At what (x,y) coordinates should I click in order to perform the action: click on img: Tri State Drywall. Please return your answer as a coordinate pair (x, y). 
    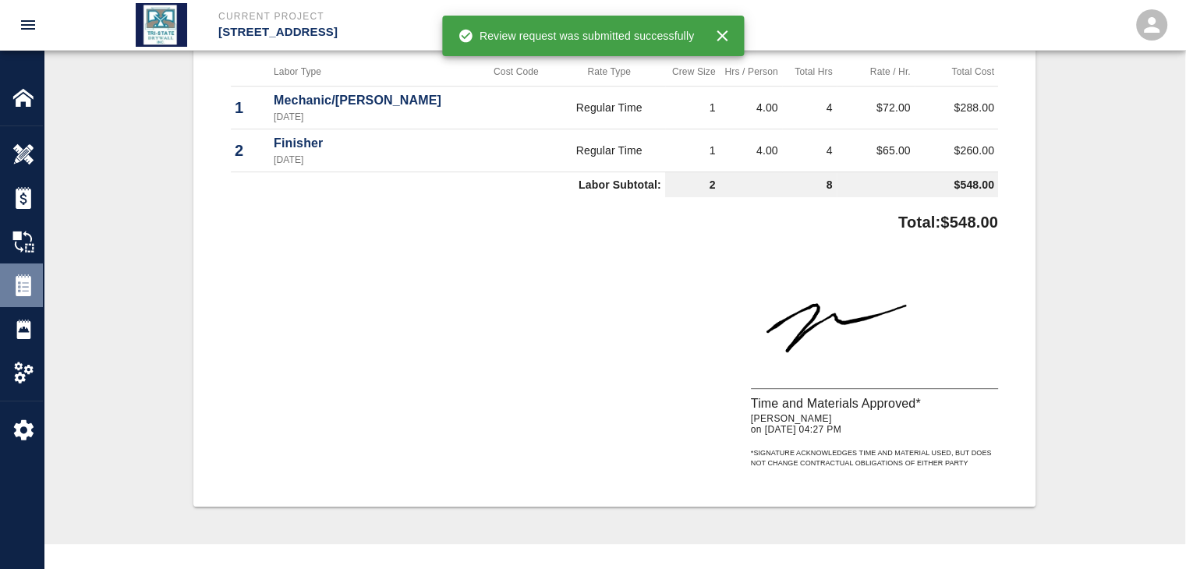
    Looking at the image, I should click on (161, 25).